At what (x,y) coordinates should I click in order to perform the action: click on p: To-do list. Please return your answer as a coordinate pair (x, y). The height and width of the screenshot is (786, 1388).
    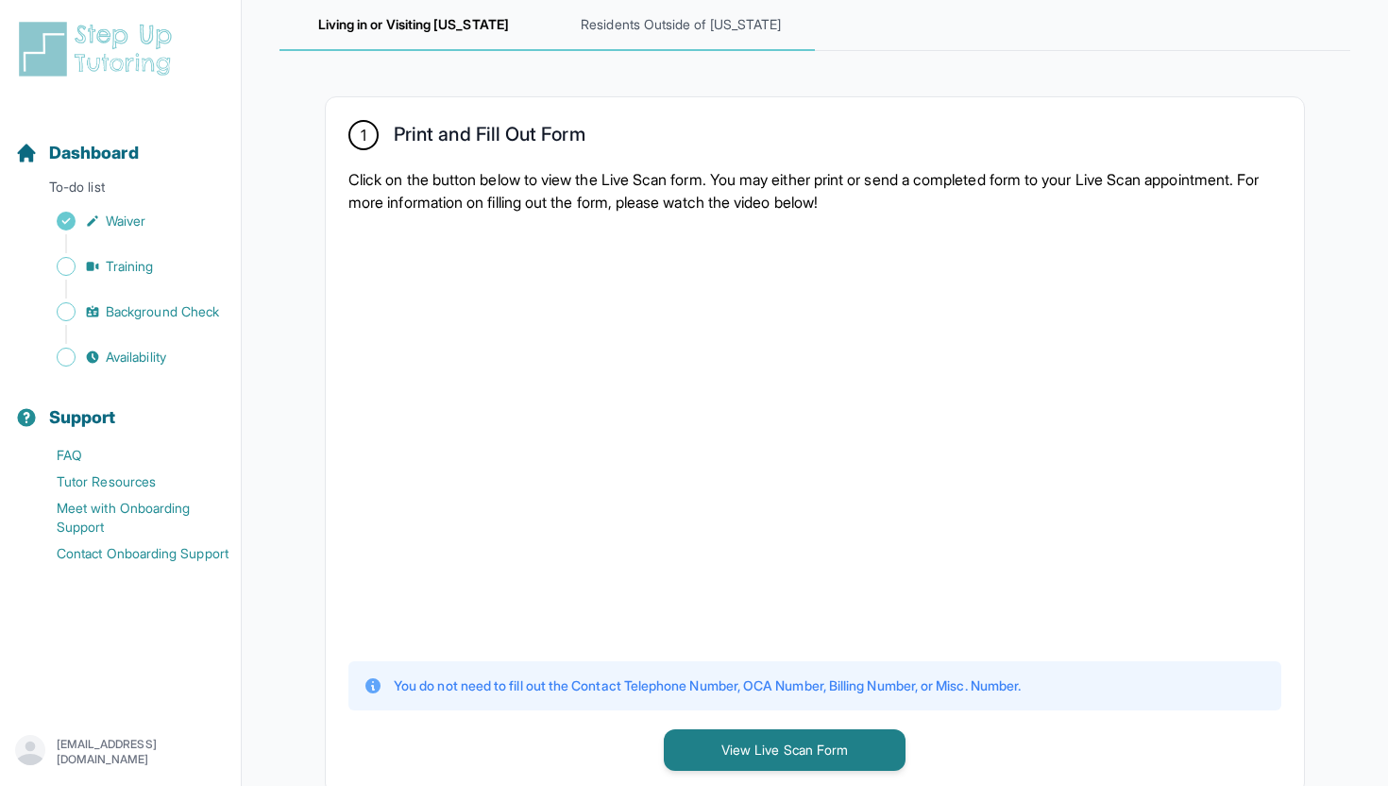
    Looking at the image, I should click on (120, 191).